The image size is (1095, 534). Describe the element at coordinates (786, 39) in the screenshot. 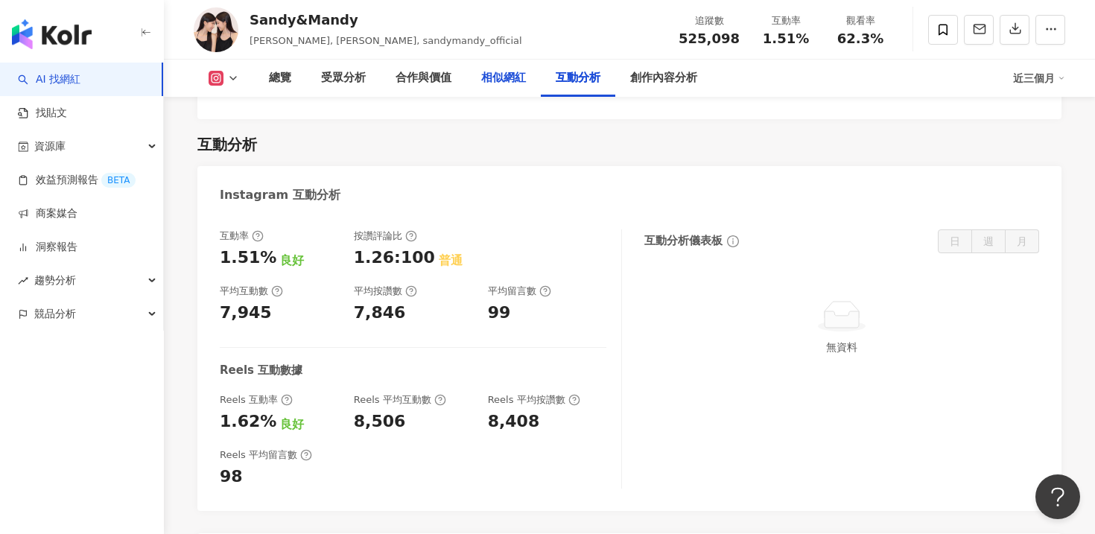

I see `span: 1.51%` at that location.